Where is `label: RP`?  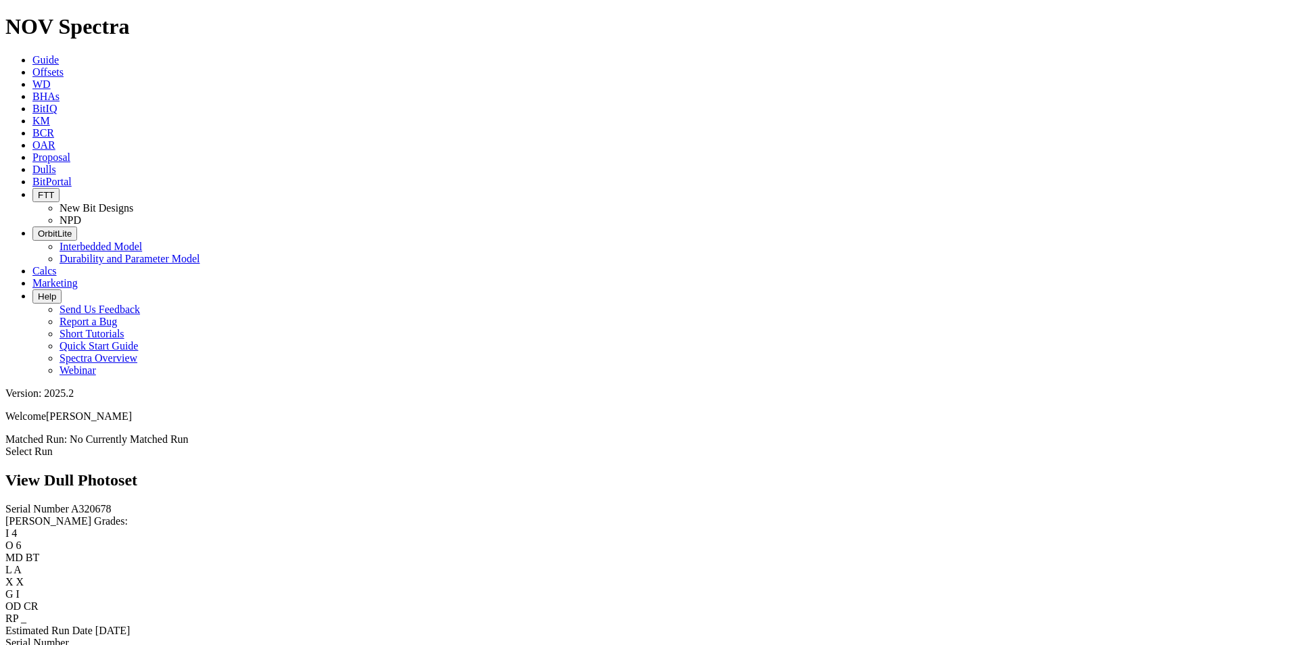
label: RP is located at coordinates (11, 618).